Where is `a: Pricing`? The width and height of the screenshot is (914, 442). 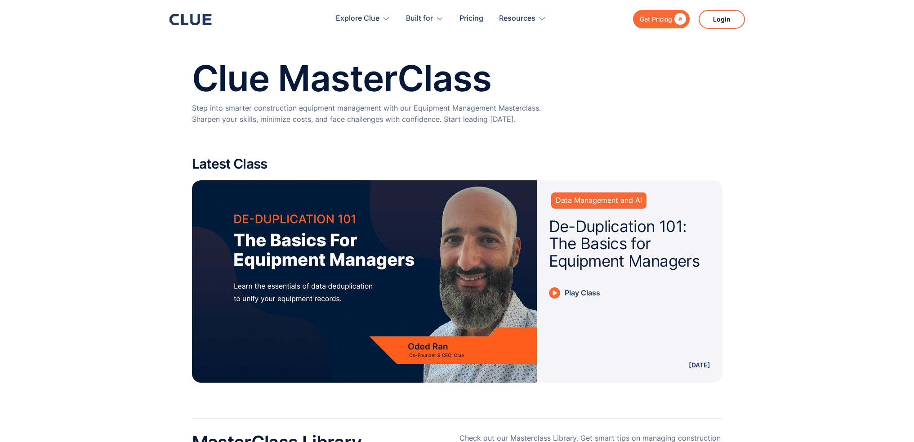
a: Pricing is located at coordinates (471, 18).